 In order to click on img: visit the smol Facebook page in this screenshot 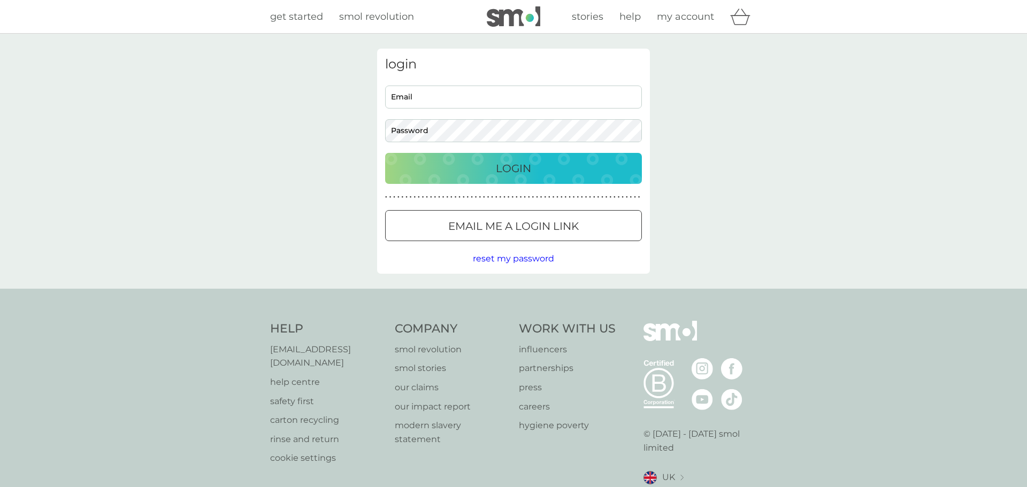, I will do `click(732, 369)`.